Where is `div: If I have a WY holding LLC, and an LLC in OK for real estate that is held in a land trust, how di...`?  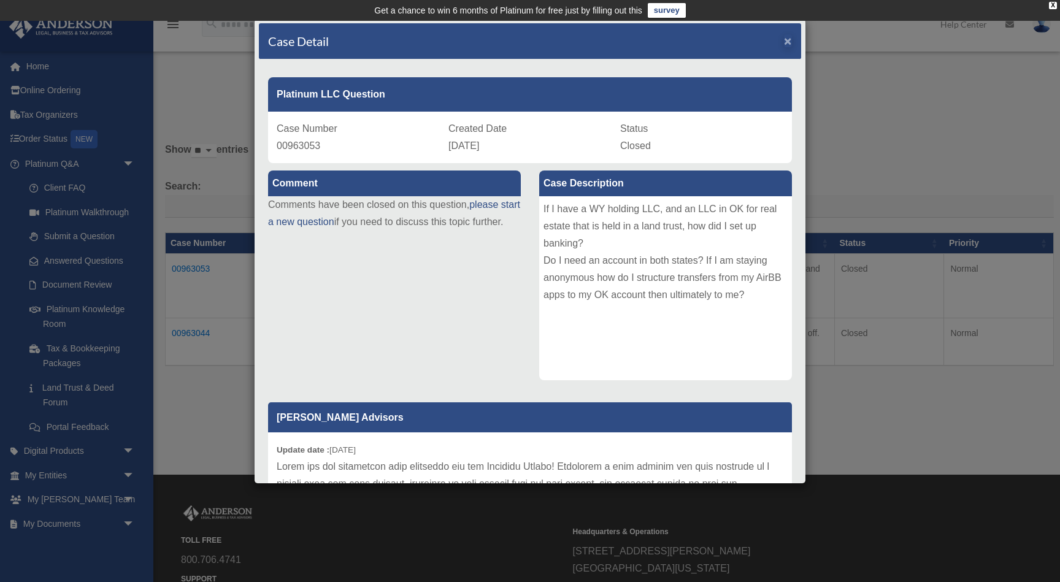 div: If I have a WY holding LLC, and an LLC in OK for real estate that is held in a land trust, how di... is located at coordinates (665, 288).